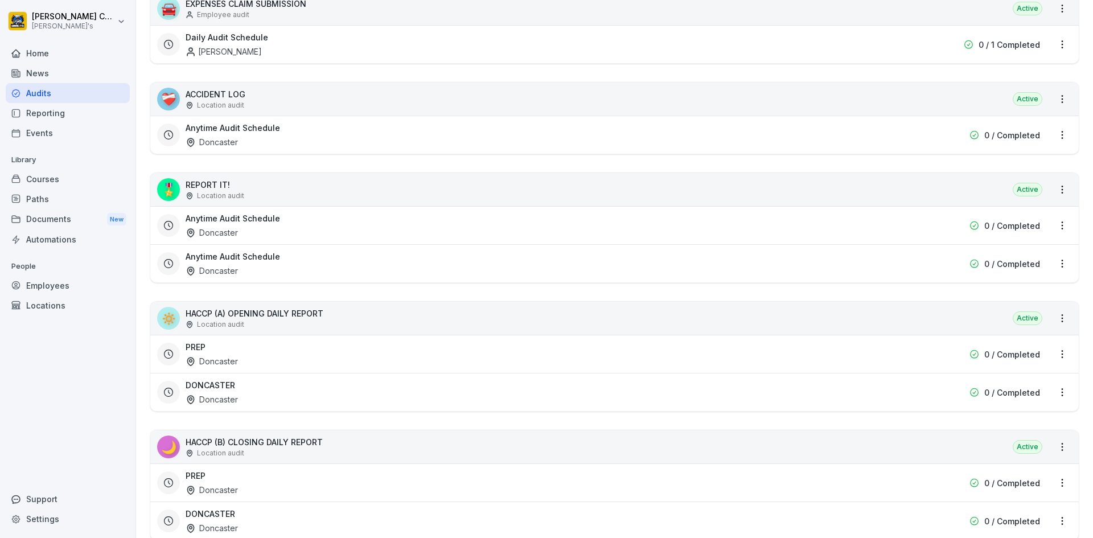 Image resolution: width=1093 pixels, height=538 pixels. What do you see at coordinates (227, 37) in the screenshot?
I see `h3: Daily Audit Schedule` at bounding box center [227, 37].